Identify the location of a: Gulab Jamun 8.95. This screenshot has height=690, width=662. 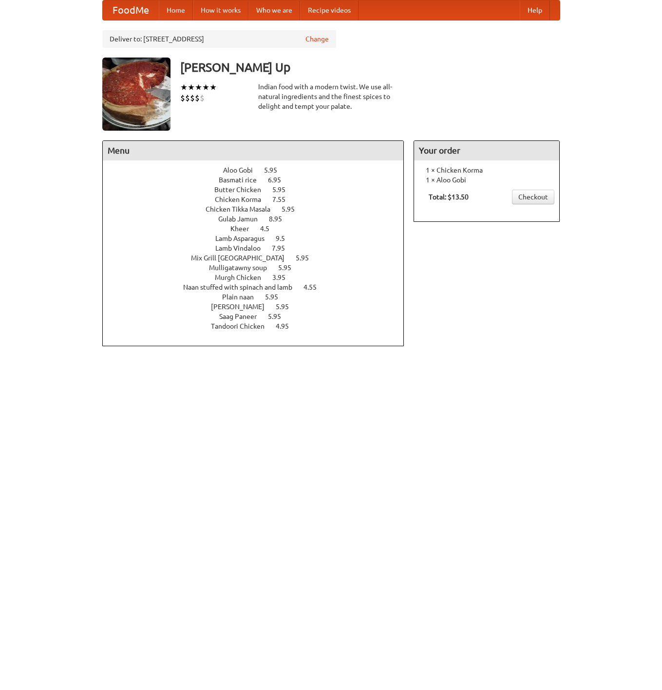
(259, 219).